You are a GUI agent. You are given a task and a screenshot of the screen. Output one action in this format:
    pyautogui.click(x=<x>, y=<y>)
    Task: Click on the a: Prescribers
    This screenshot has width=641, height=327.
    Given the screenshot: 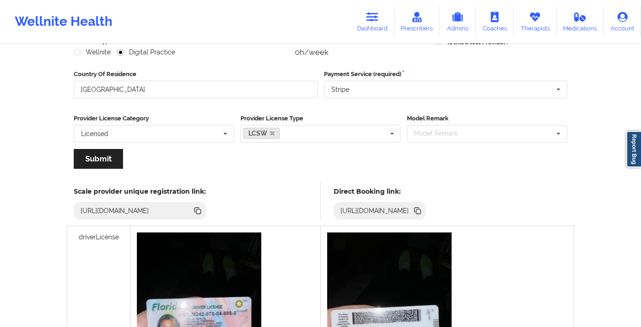 What is the action you would take?
    pyautogui.click(x=417, y=22)
    